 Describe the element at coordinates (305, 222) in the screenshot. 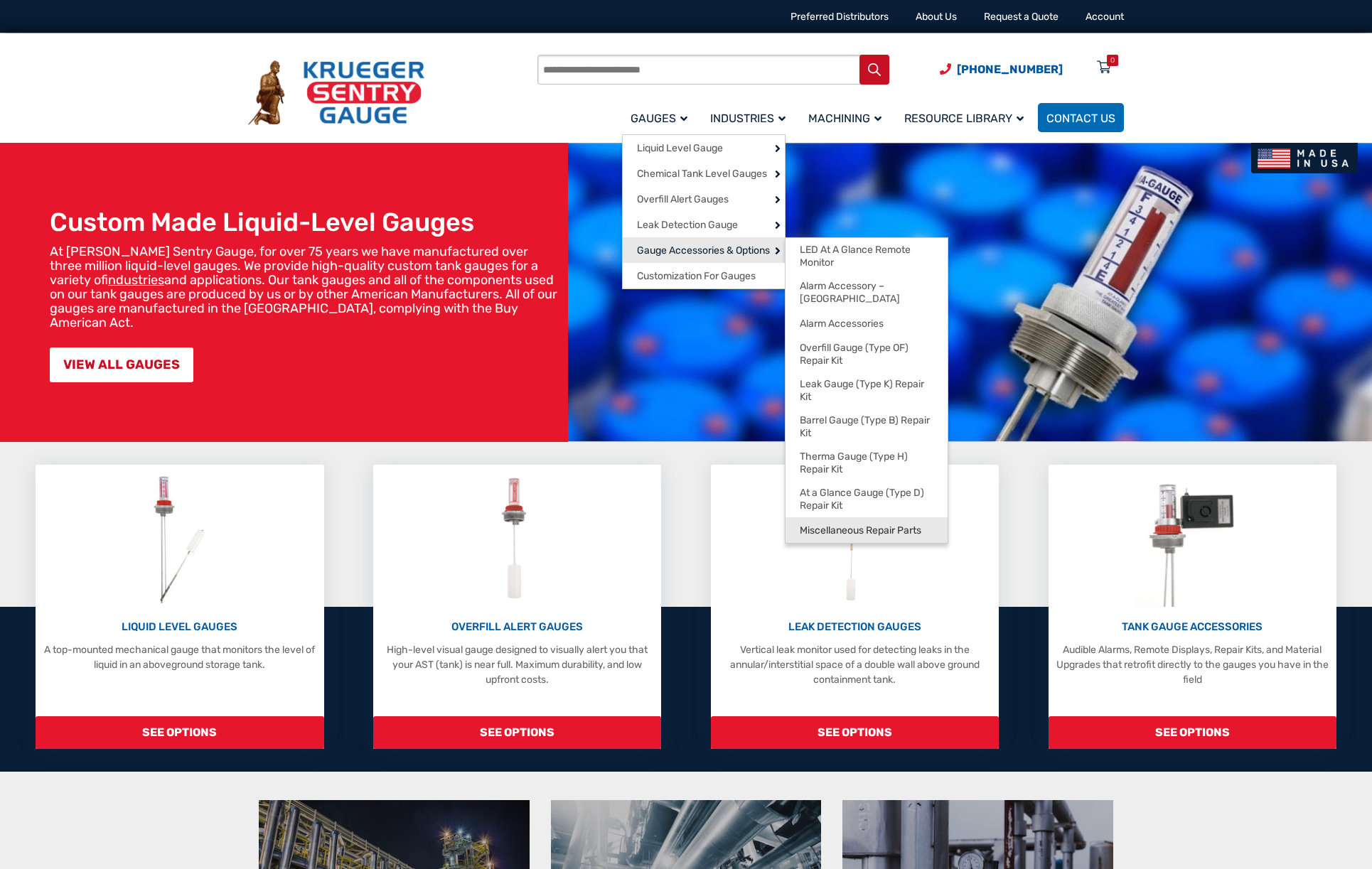

I see `h1: Custom Made Liquid-Level Gauges` at that location.